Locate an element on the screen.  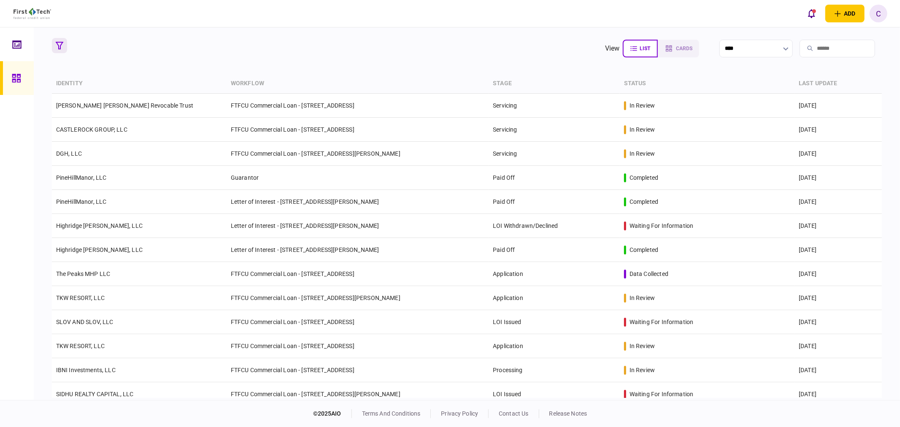
img: client company logo is located at coordinates (32, 14).